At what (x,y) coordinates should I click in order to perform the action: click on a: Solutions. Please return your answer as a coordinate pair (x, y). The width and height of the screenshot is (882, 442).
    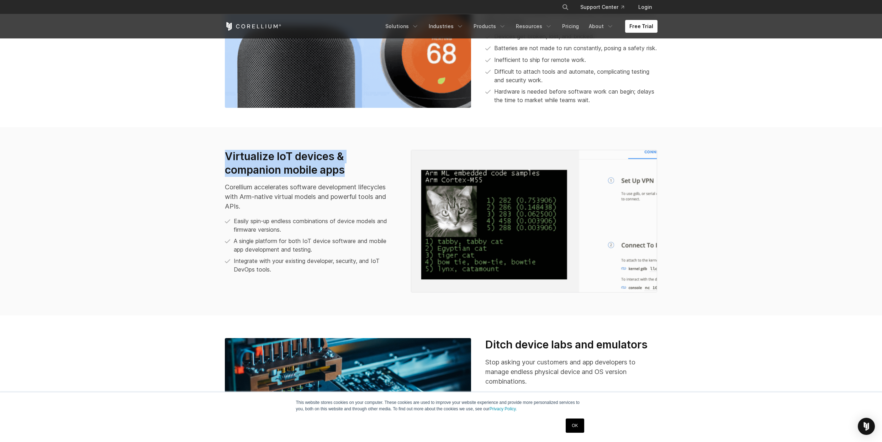
    Looking at the image, I should click on (402, 26).